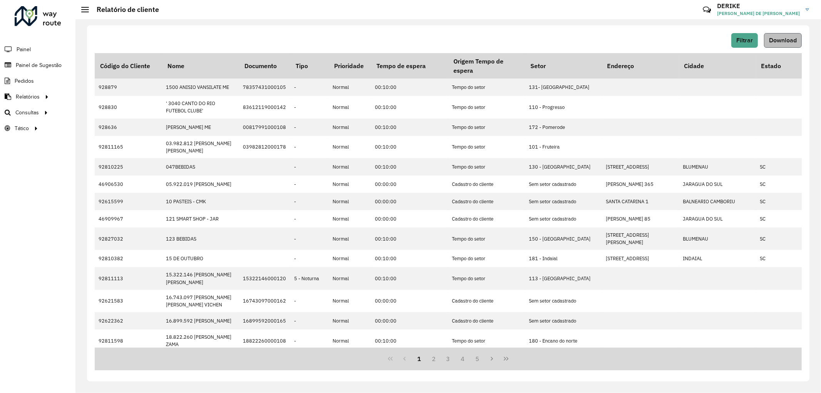 Image resolution: width=821 pixels, height=393 pixels. What do you see at coordinates (128, 107) in the screenshot?
I see `td: 928830` at bounding box center [128, 107].